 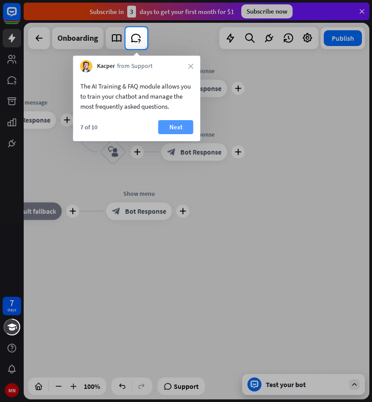 I want to click on button: Next, so click(x=176, y=127).